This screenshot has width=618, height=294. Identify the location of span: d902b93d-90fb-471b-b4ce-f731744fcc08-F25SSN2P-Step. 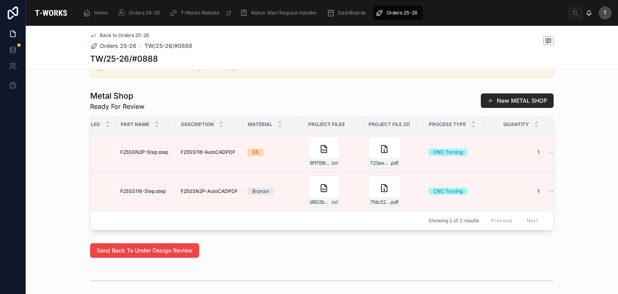
(320, 202).